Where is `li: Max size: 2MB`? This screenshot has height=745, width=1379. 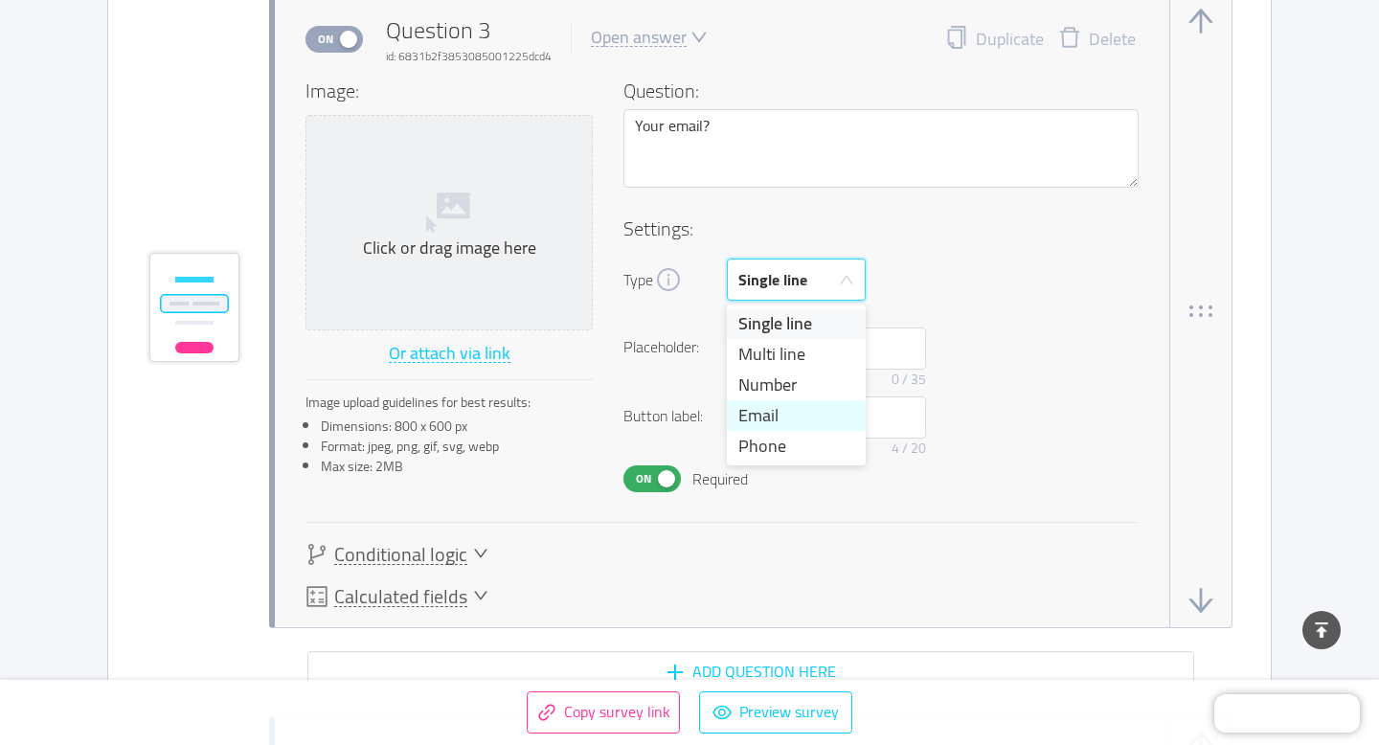 li: Max size: 2MB is located at coordinates (457, 466).